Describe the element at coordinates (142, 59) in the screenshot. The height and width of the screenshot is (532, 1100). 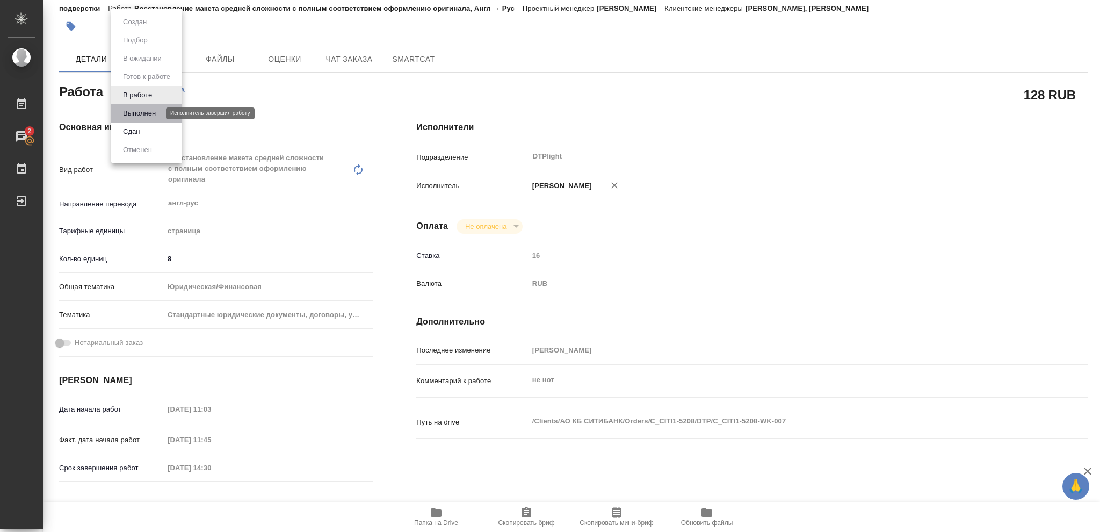
I see `button: В ожидании` at that location.